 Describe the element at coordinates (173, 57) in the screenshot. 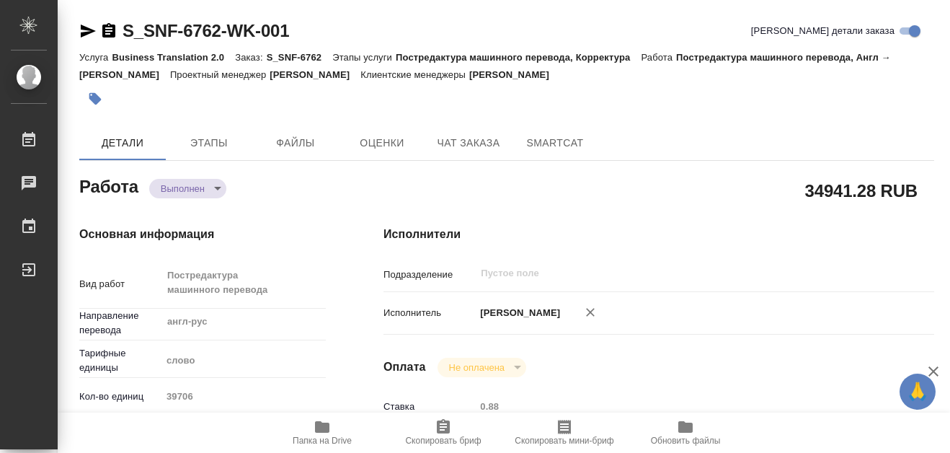

I see `p: Business Translation 2.0` at that location.